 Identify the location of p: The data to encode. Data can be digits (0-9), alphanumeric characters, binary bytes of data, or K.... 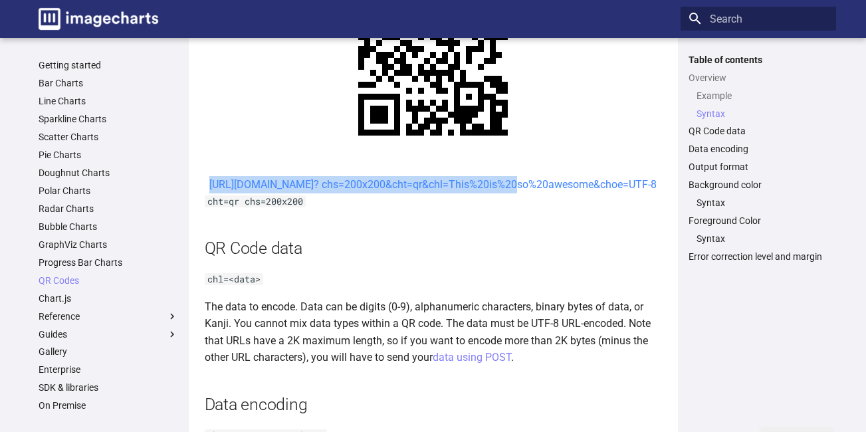
(433, 332).